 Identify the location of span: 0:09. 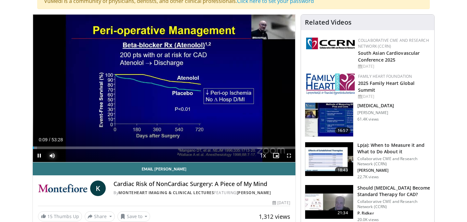
(43, 140).